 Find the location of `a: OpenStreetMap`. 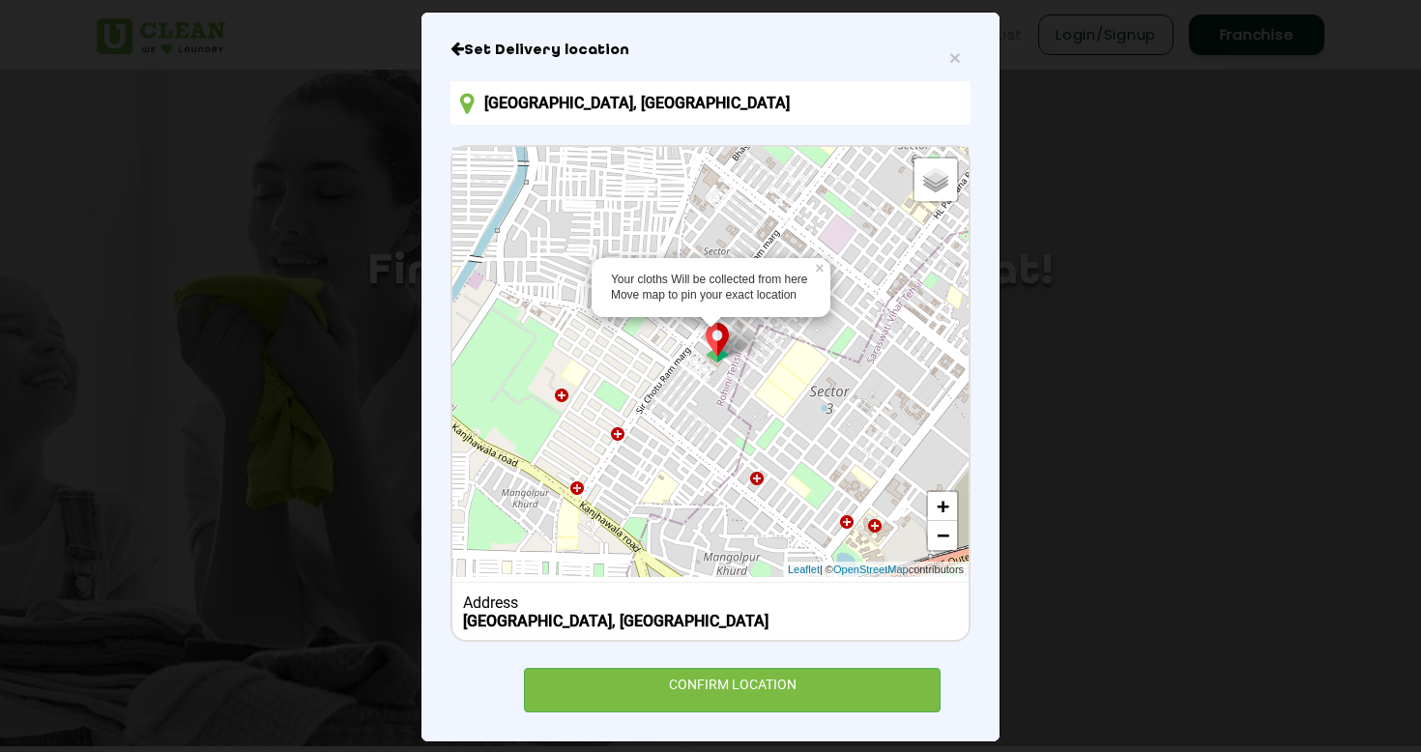

a: OpenStreetMap is located at coordinates (871, 569).